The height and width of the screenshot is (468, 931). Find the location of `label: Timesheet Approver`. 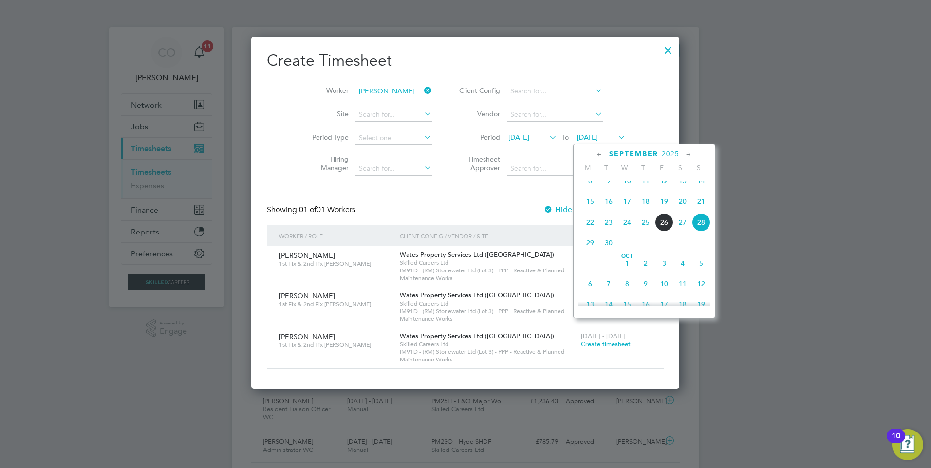

label: Timesheet Approver is located at coordinates (478, 164).